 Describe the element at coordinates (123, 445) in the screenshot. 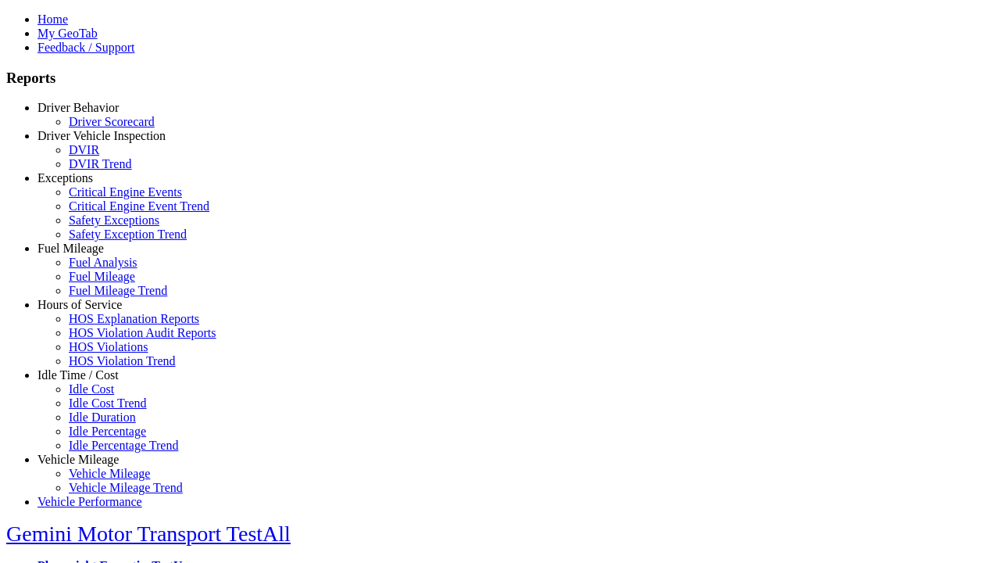

I see `a: Idle Percentage Trend` at that location.